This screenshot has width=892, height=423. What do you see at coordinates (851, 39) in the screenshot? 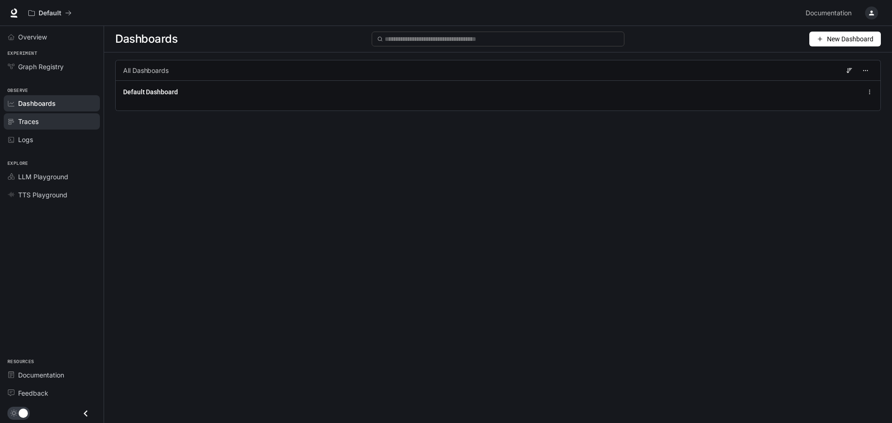
I see `span: New Dashboard` at bounding box center [851, 39].